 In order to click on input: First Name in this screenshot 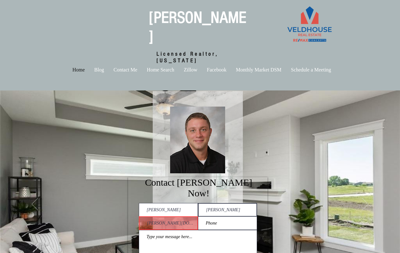, I will do `click(168, 210)`.